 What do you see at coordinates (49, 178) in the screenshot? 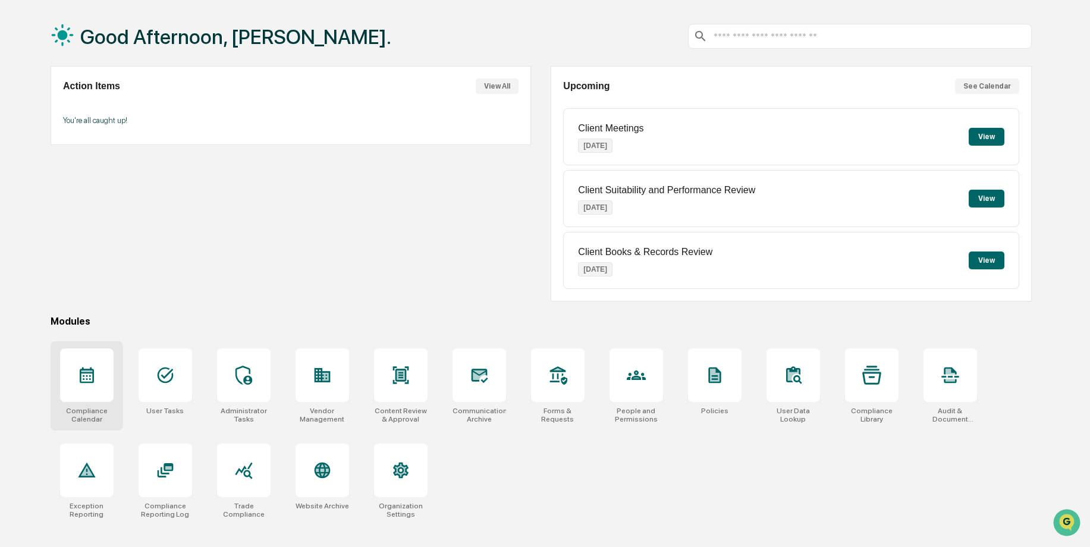
I see `span: Data Lookup` at bounding box center [49, 178].